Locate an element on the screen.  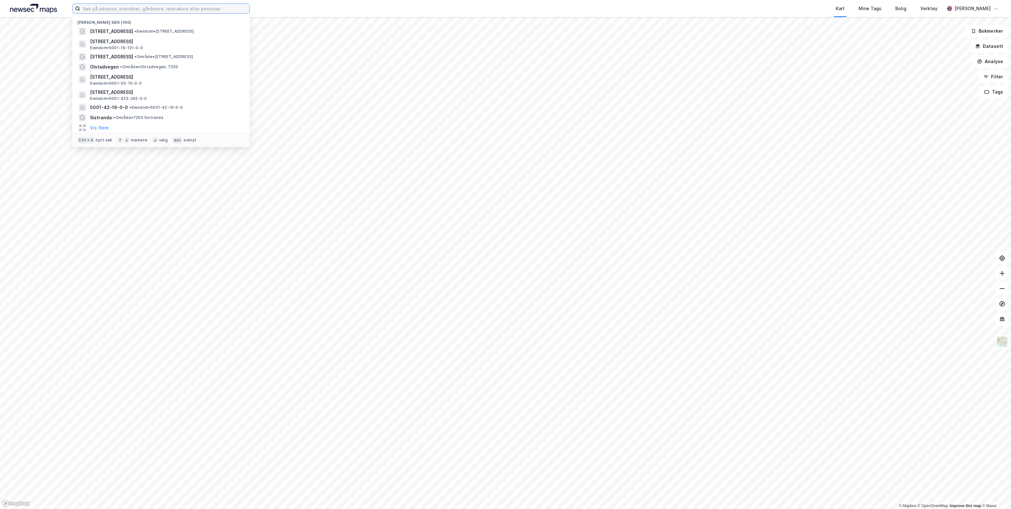
div: Verktøy is located at coordinates (929, 9).